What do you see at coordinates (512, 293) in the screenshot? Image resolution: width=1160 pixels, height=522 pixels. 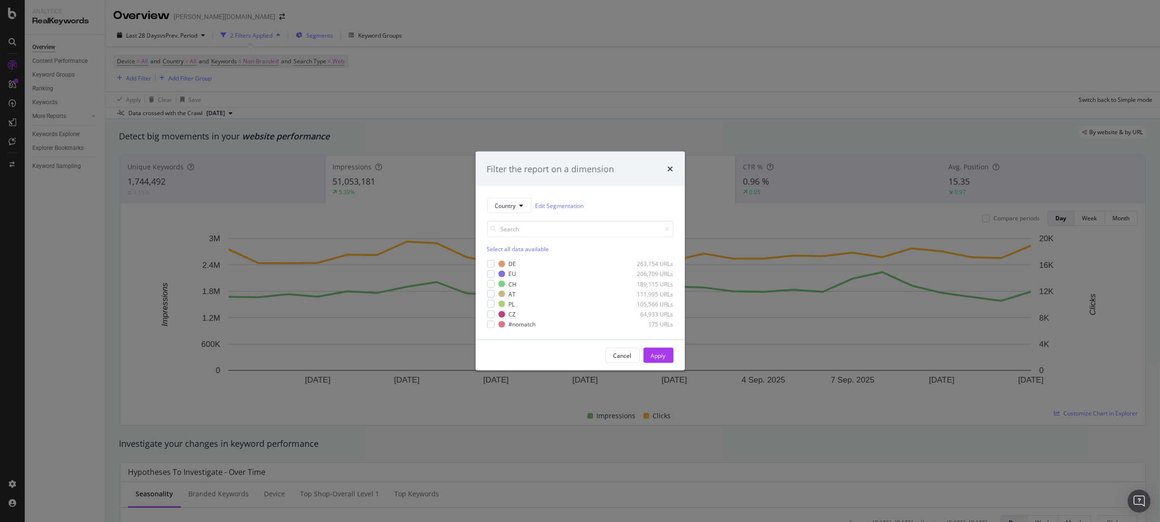 I see `div: AT` at bounding box center [512, 293].